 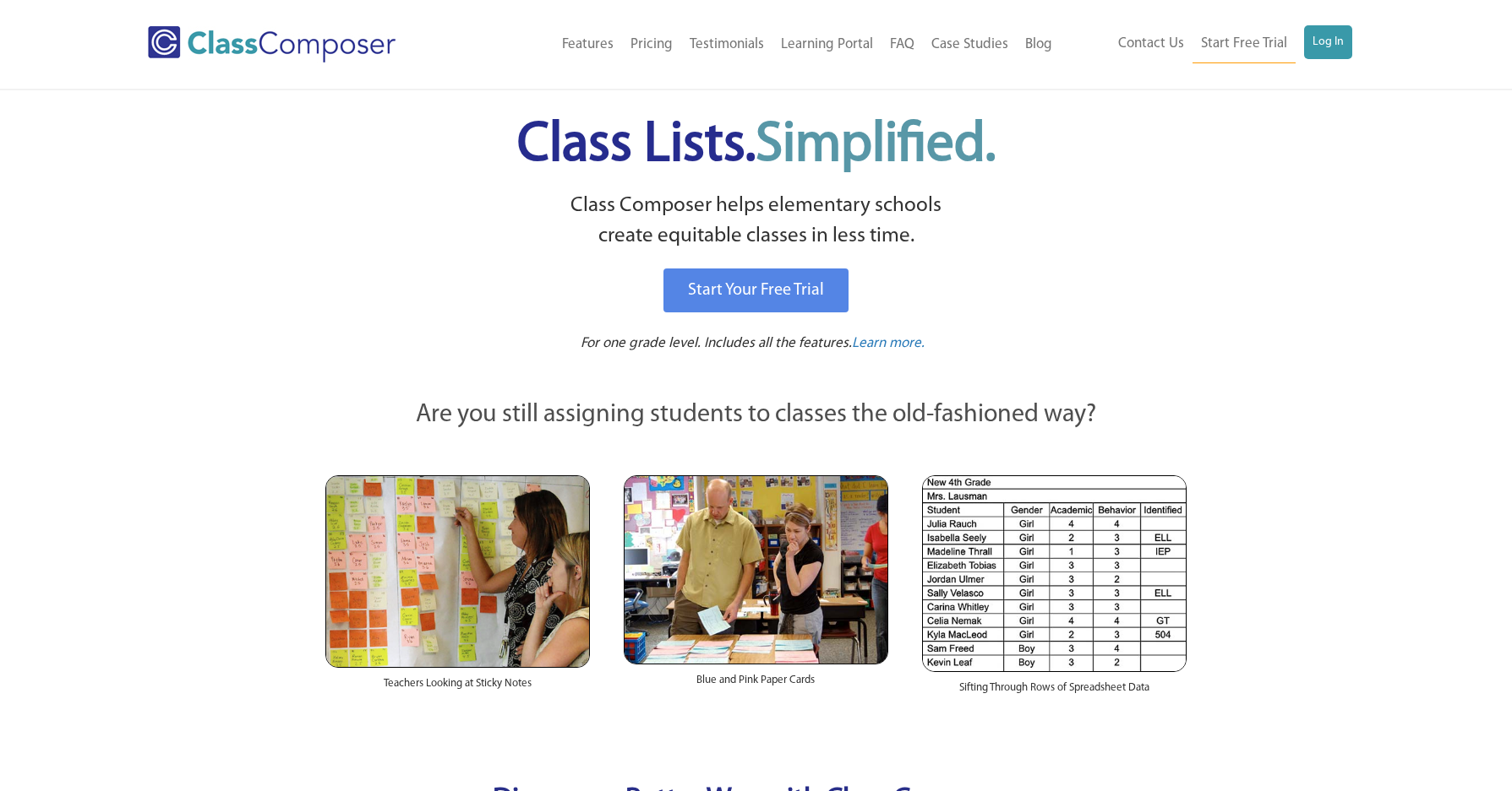 What do you see at coordinates (888, 344) in the screenshot?
I see `a: Learn more.` at bounding box center [888, 344].